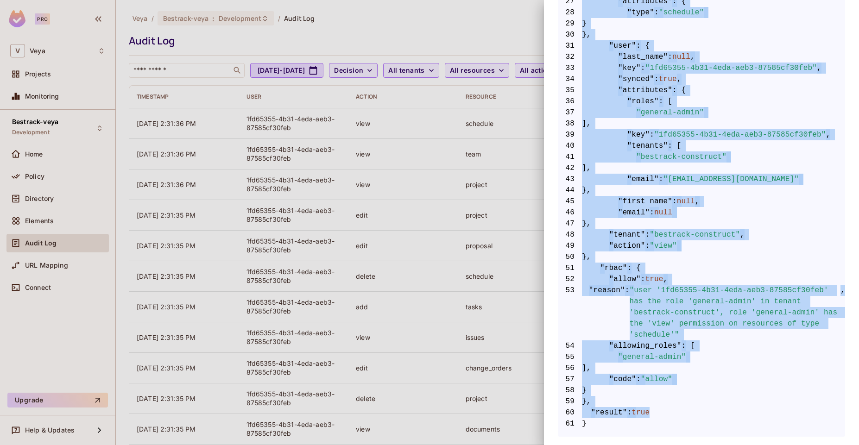 The image size is (859, 445). What do you see at coordinates (570, 190) in the screenshot?
I see `span: 44` at bounding box center [570, 190].